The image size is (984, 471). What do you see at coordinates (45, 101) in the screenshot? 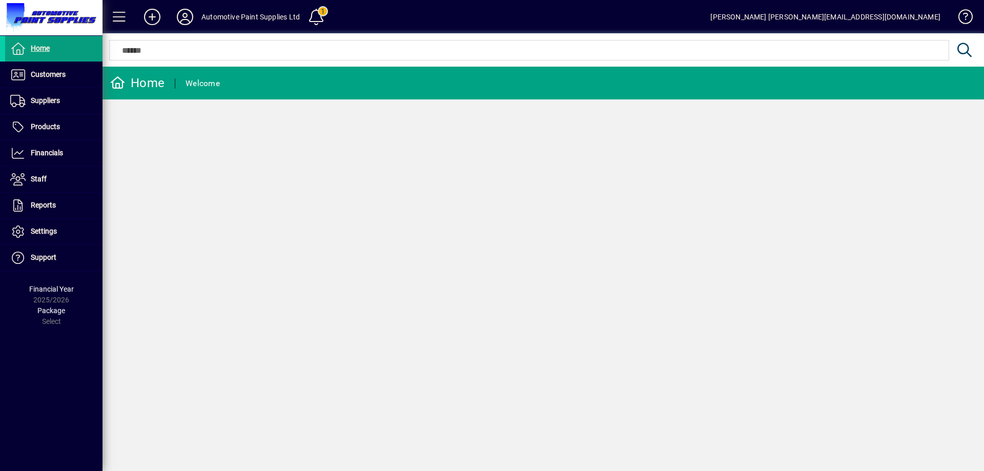
I see `span: Suppliers` at bounding box center [45, 101].